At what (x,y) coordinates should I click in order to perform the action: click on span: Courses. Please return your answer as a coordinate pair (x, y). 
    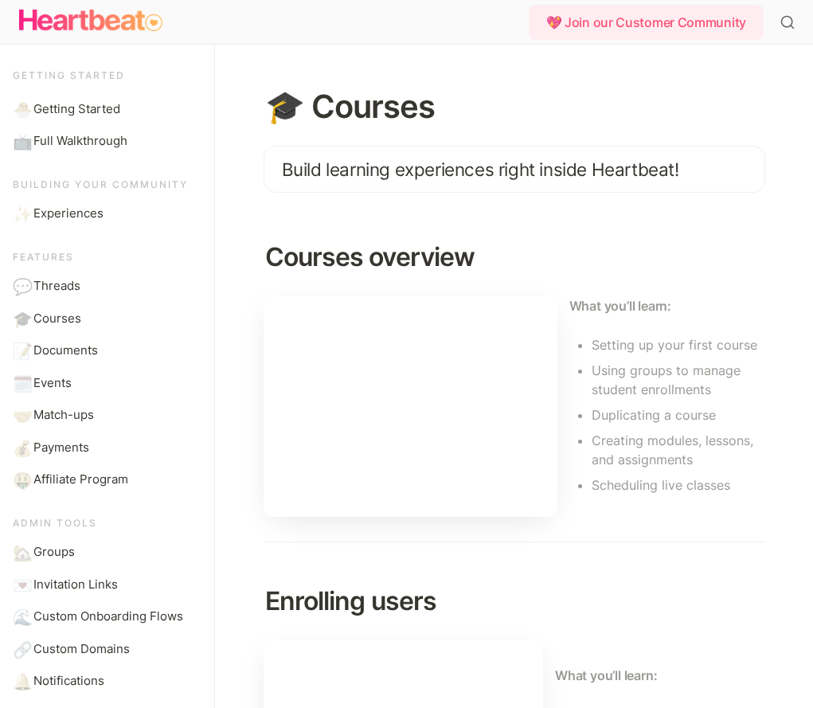
    Looking at the image, I should click on (57, 318).